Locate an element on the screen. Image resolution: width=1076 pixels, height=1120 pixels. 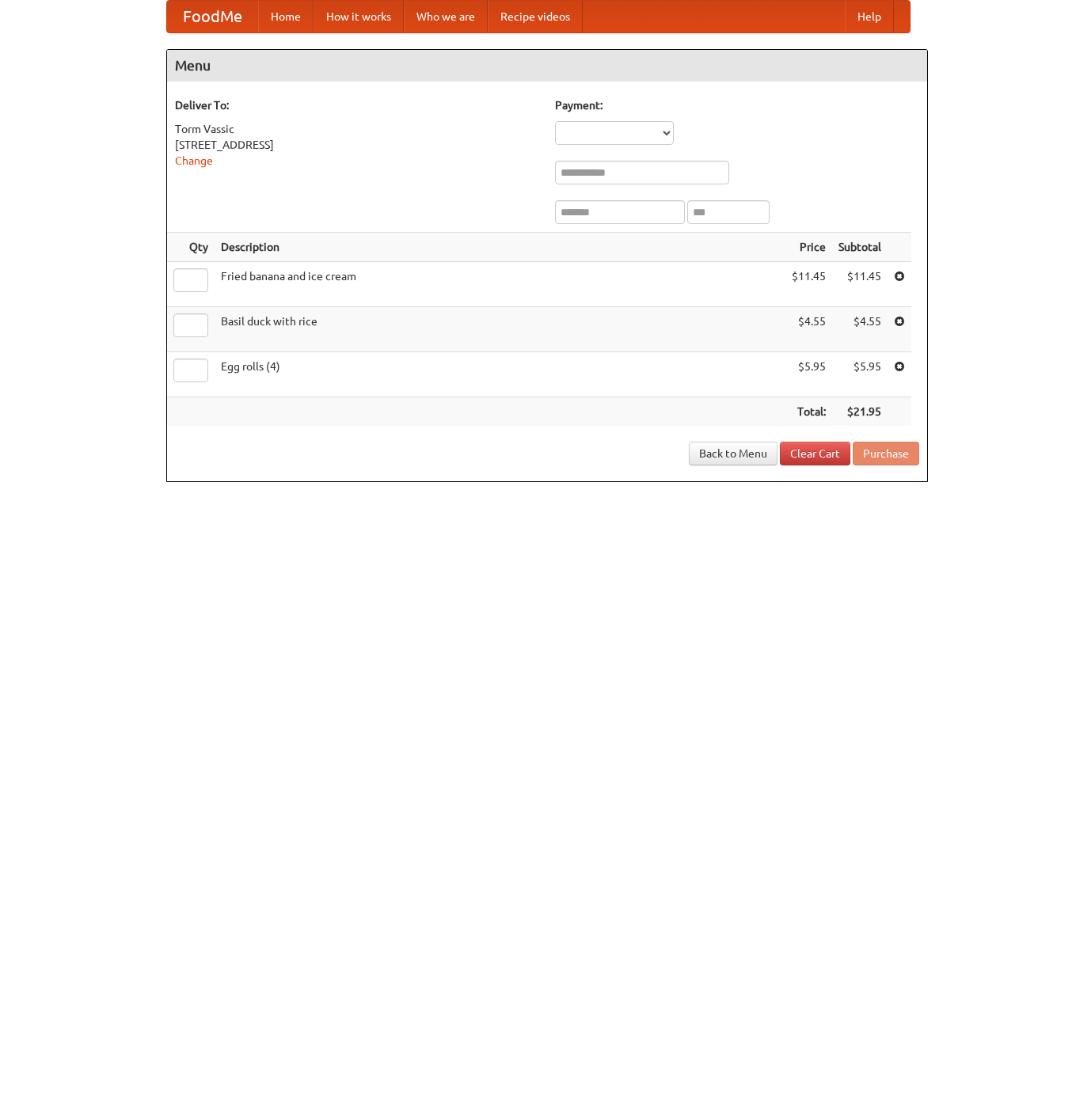
th: Price is located at coordinates (809, 247).